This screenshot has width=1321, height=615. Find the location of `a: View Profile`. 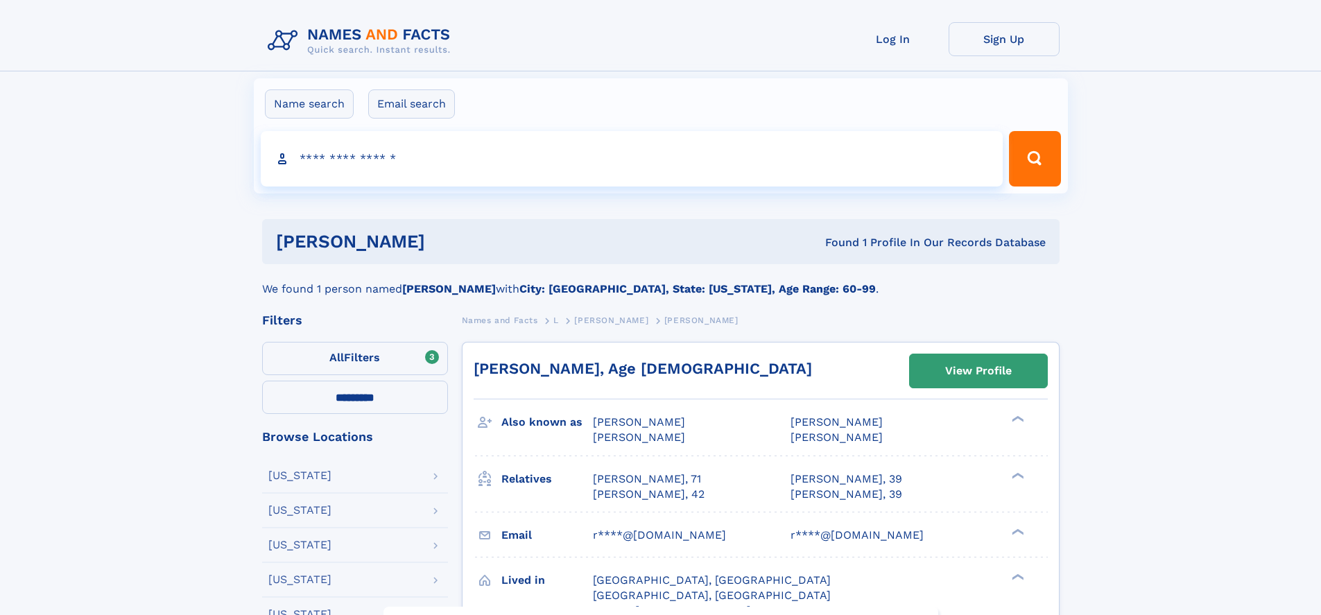

a: View Profile is located at coordinates (979, 371).